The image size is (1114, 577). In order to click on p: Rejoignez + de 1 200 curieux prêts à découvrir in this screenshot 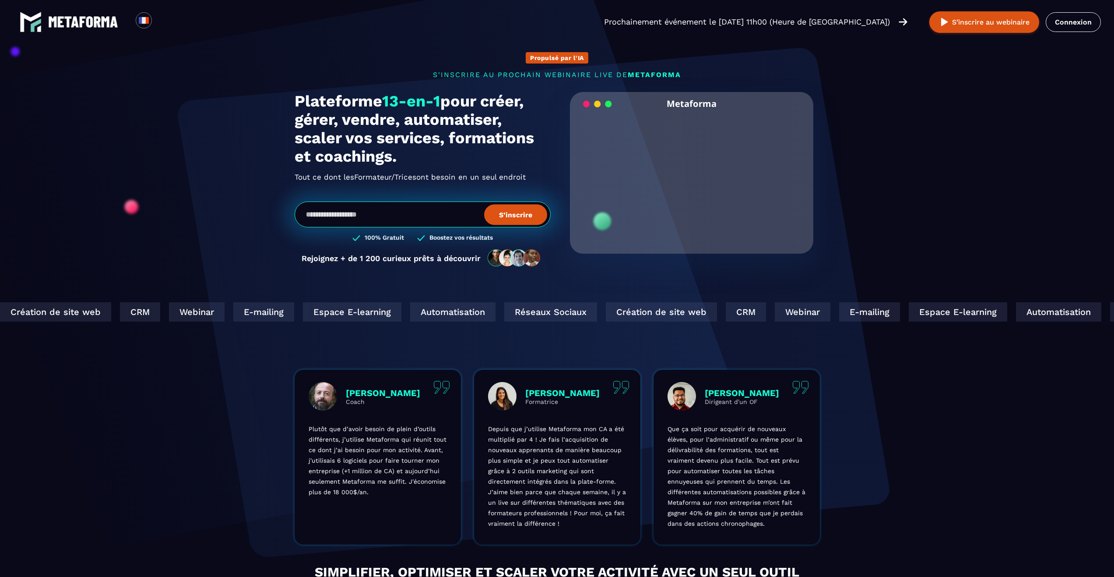, I will do `click(391, 258)`.